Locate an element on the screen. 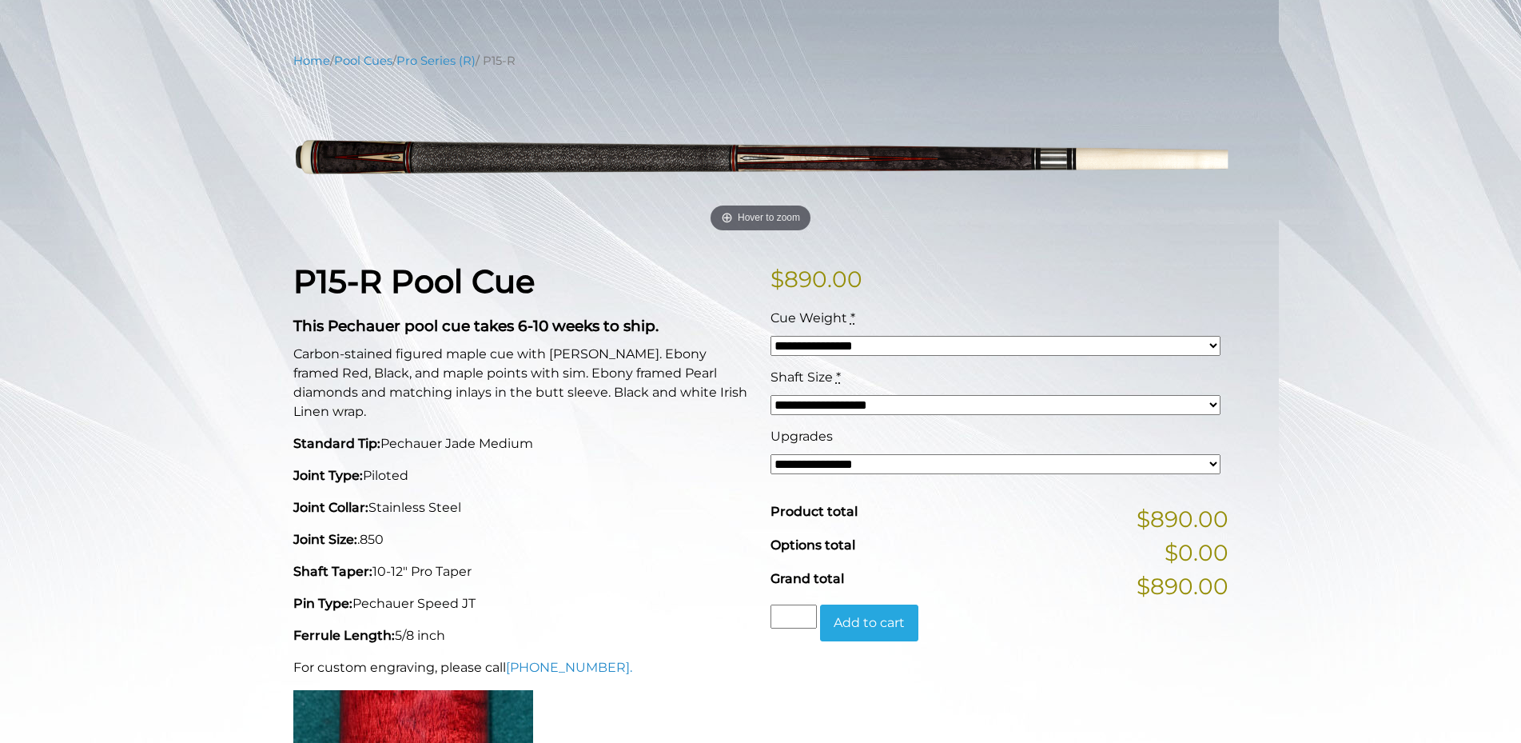 The height and width of the screenshot is (743, 1521). span: Product total is located at coordinates (814, 511).